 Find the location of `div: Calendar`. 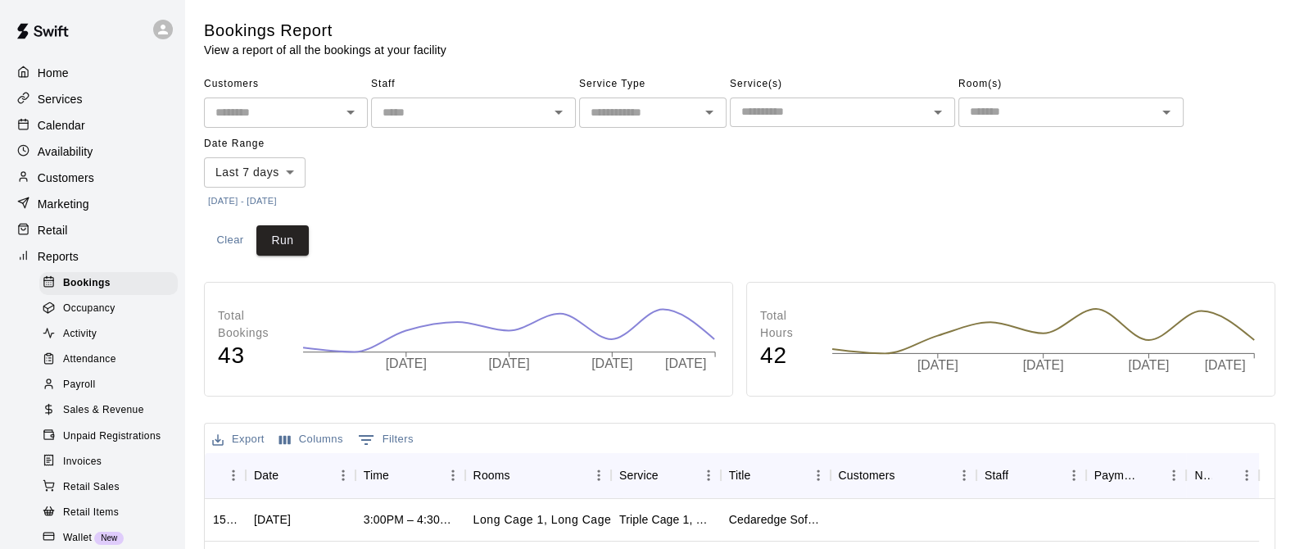

div: Calendar is located at coordinates (92, 125).